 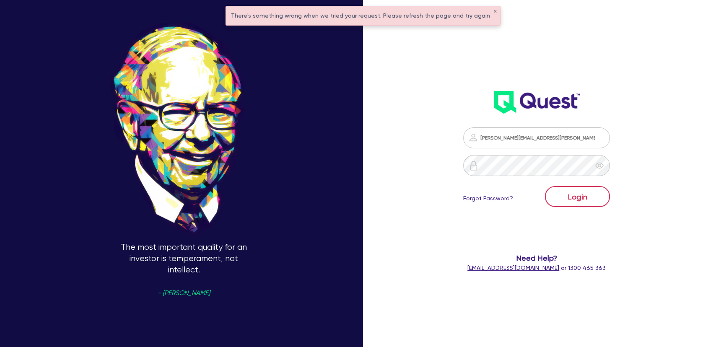 I want to click on img: wH2k97JdezQIQAAAABJRU5ErkJggg==, so click(x=537, y=102).